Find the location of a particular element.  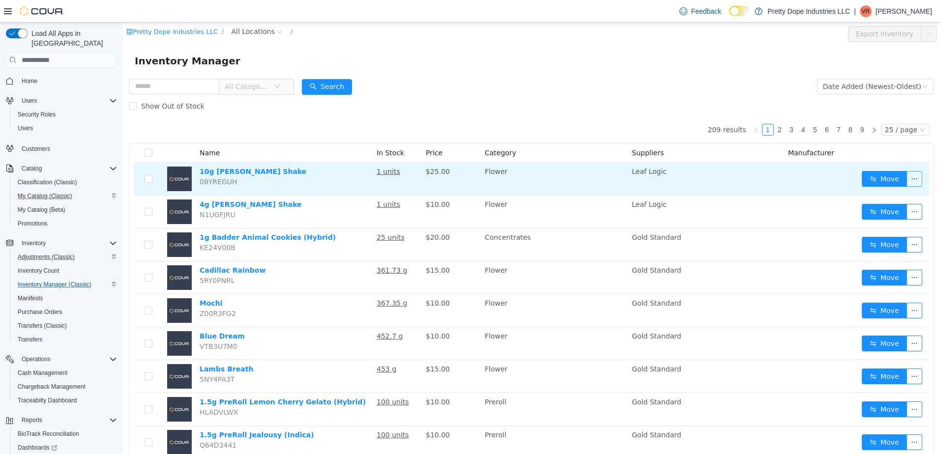

button: My Catalog (Beta) is located at coordinates (65, 210).